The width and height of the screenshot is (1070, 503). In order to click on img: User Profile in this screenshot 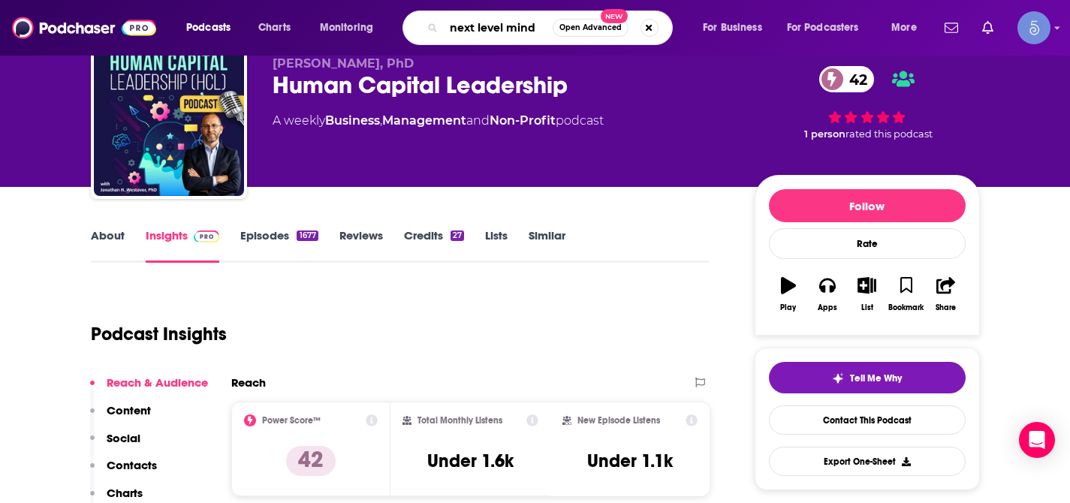, I will do `click(1034, 28)`.